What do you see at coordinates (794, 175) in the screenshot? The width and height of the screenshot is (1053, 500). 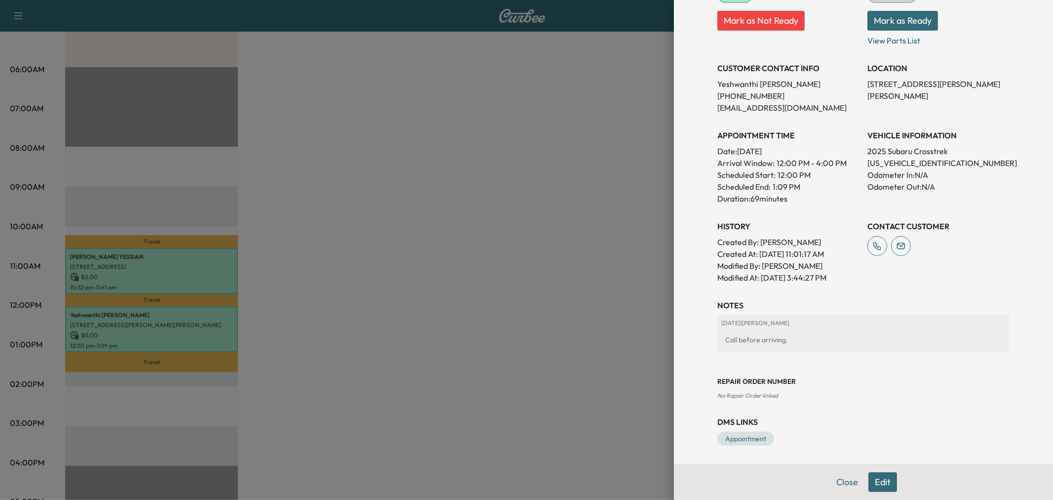 I see `p: 12:00 PM` at bounding box center [794, 175].